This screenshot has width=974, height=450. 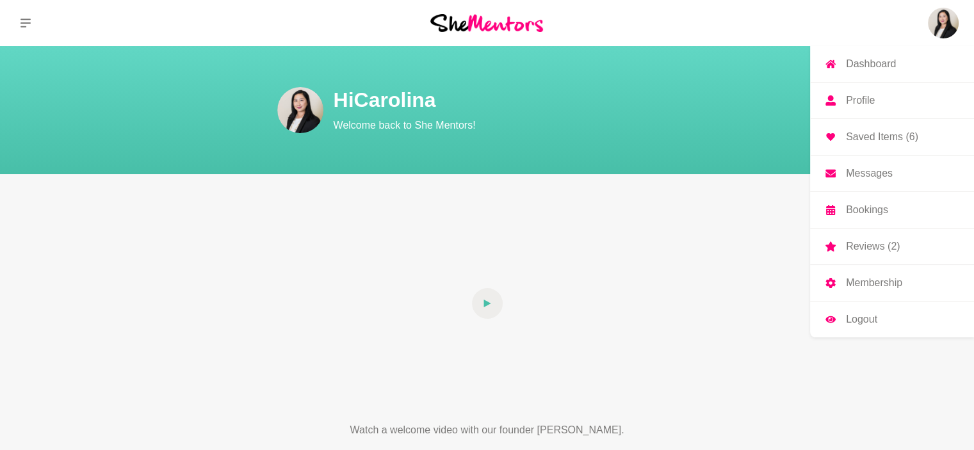 I want to click on a: Carolina LatumaliemnaDashboardProfileSaved Items (6)MessagesBookingsReviews (2)MembershipLogout, so click(x=943, y=23).